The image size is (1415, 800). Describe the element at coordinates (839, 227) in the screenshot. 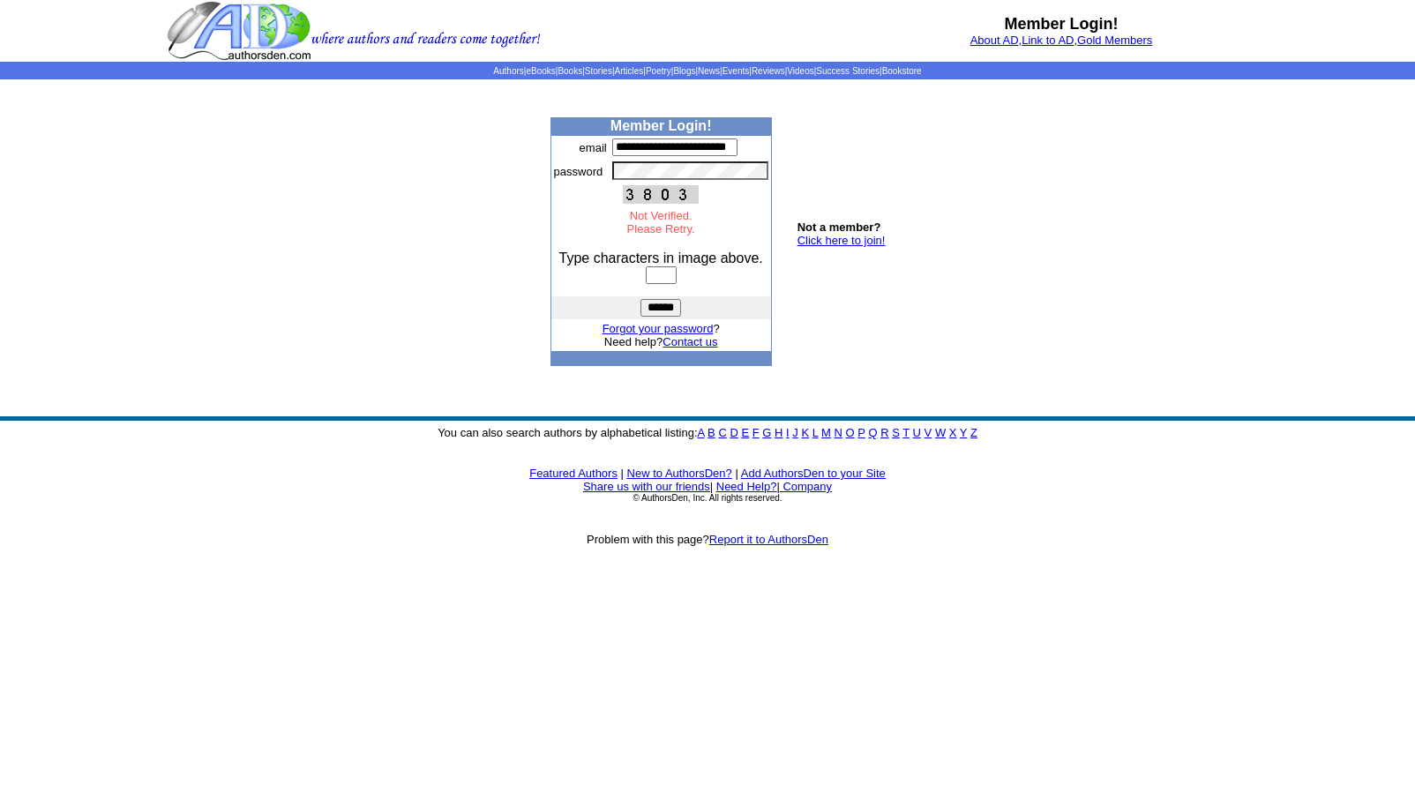

I see `b: Not a member?` at that location.